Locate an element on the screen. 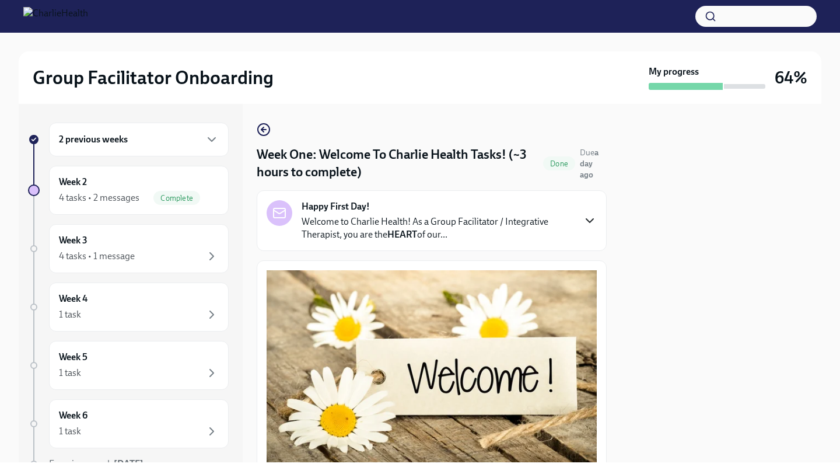 The image size is (840, 474). h6: Week 4 is located at coordinates (73, 299).